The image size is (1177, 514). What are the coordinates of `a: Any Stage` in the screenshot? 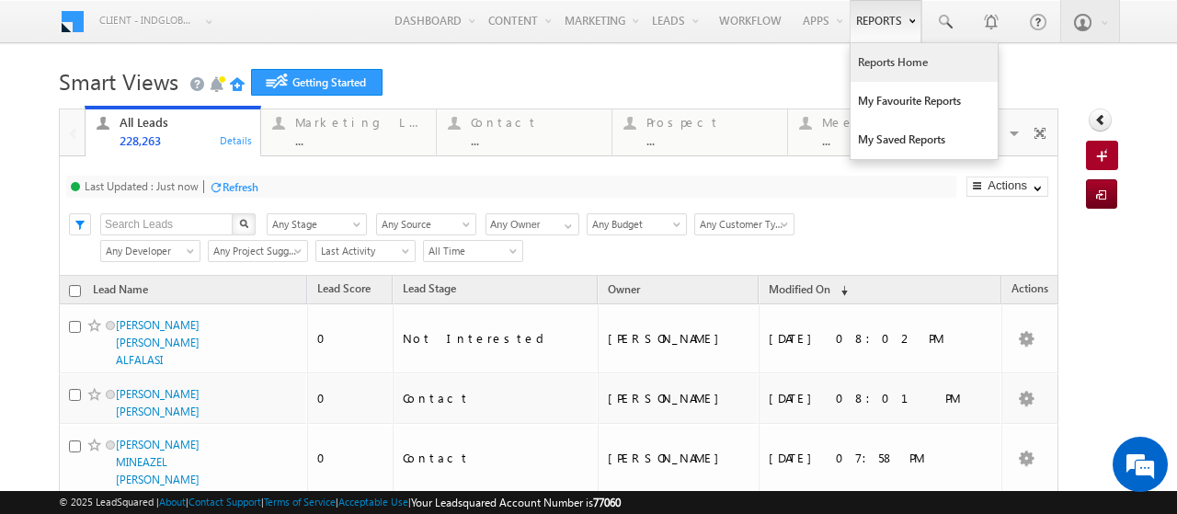 It's located at (316, 224).